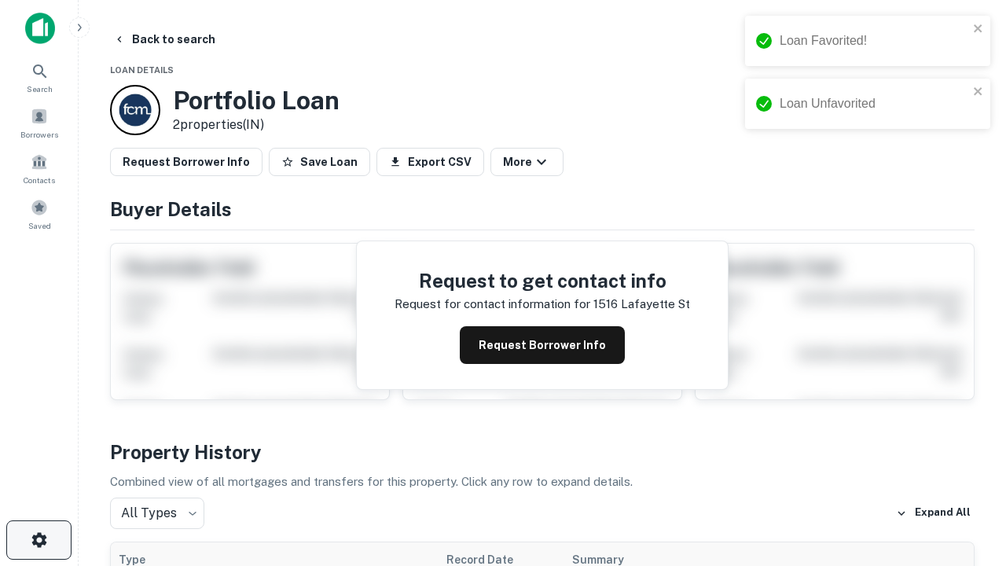 This screenshot has height=566, width=1006. I want to click on button: More, so click(527, 162).